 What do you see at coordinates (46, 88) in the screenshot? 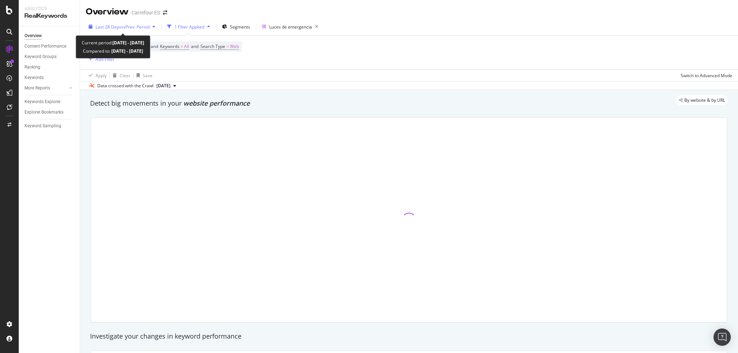
I see `a: More Reports` at bounding box center [46, 88].